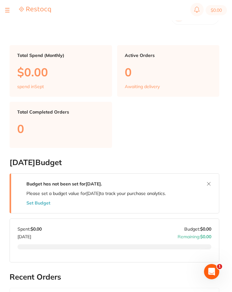  I want to click on p: Active Orders, so click(168, 55).